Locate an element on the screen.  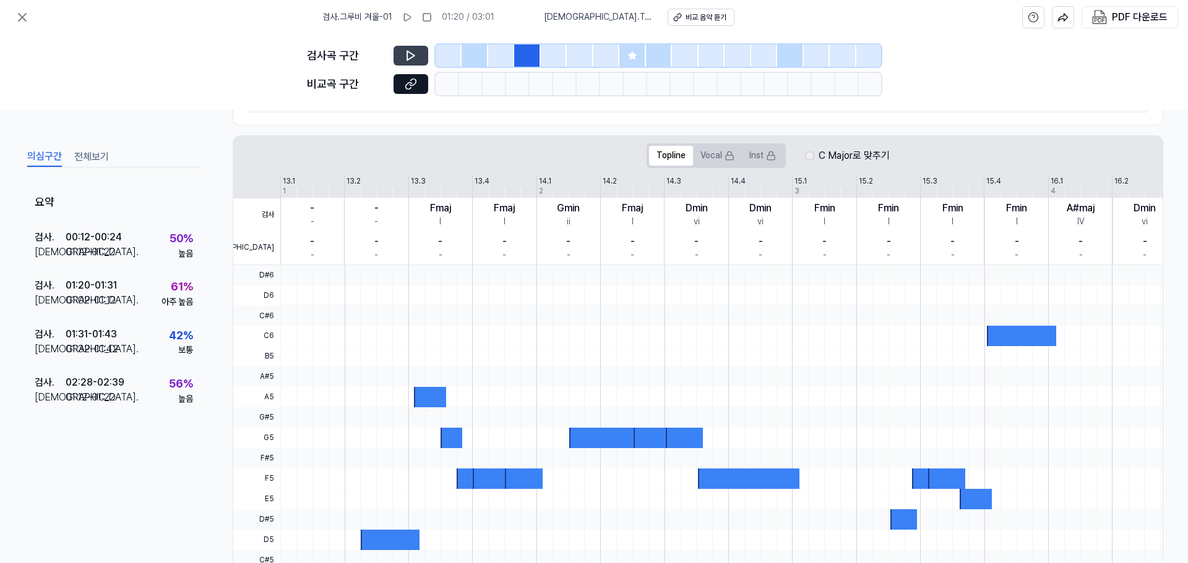
div: 검사곡 구간 is located at coordinates (346, 56).